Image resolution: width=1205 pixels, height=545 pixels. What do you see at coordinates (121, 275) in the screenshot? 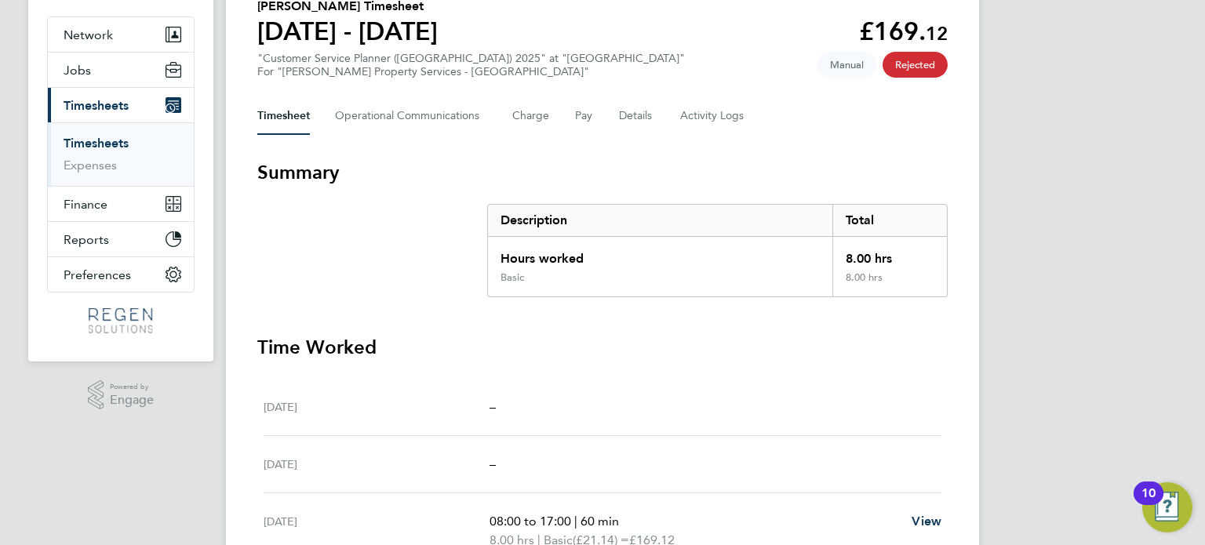
I see `button: Preferences` at bounding box center [121, 275].